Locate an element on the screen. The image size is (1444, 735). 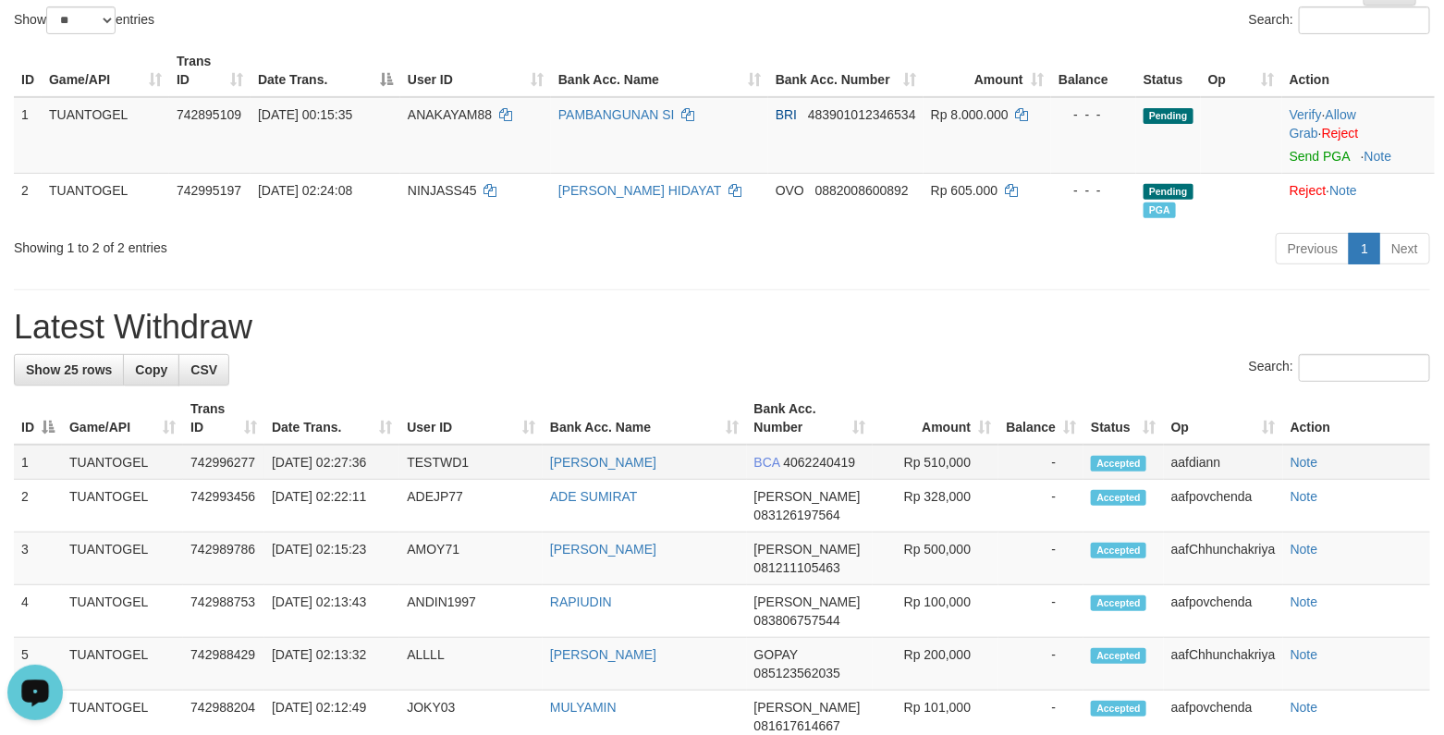
span: Copy 0882008600892 to clipboard is located at coordinates (861, 190).